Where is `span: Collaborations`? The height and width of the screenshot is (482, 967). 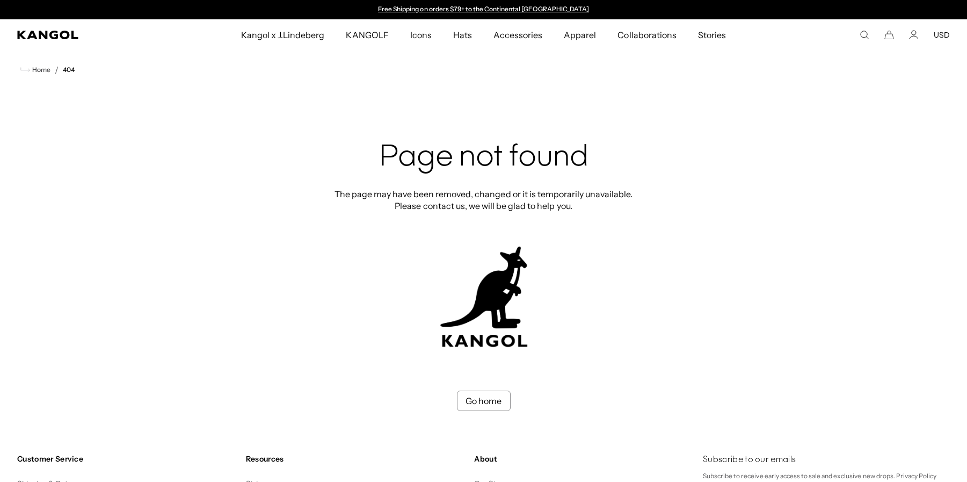
span: Collaborations is located at coordinates (646, 35).